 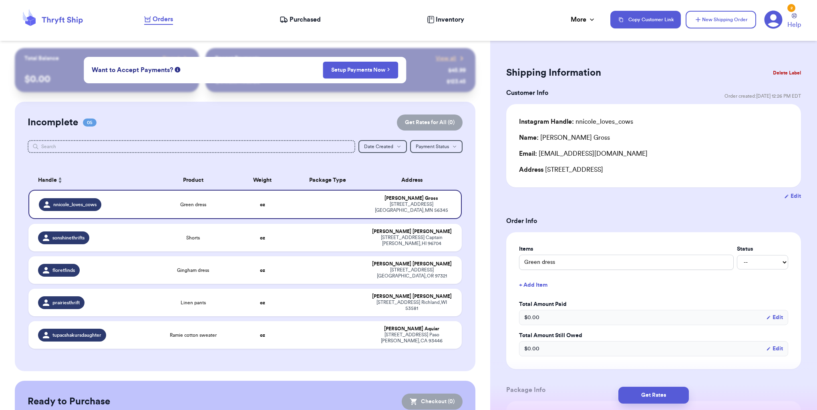 What do you see at coordinates (787, 73) in the screenshot?
I see `button: Delete Label` at bounding box center [787, 73].